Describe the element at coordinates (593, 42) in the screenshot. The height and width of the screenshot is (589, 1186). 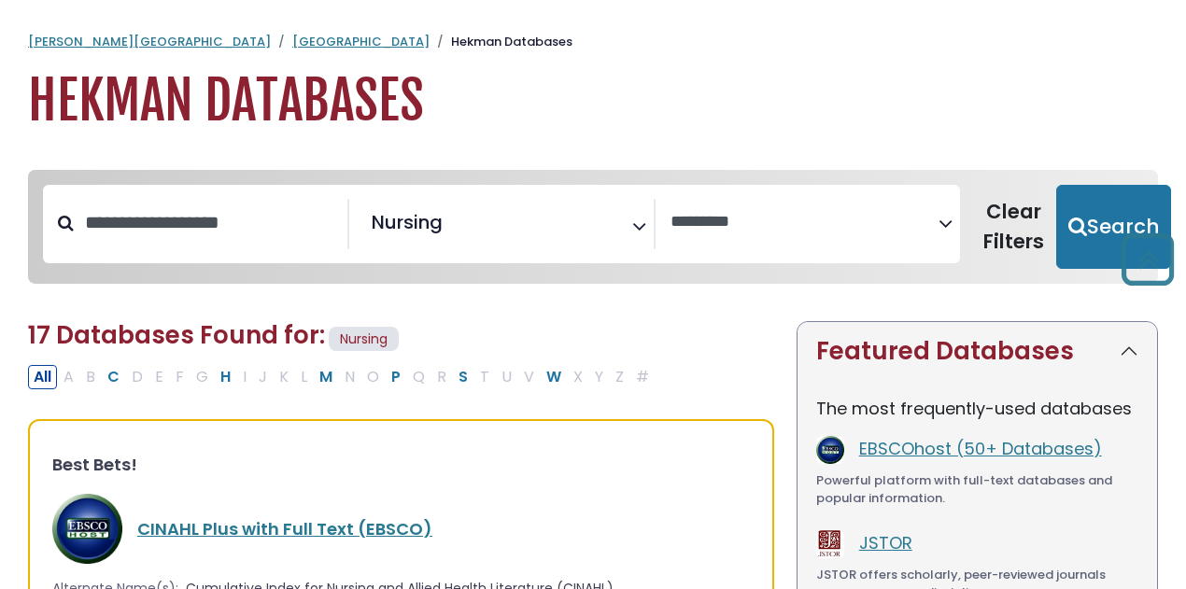
I see `nav: breadcrumb` at that location.